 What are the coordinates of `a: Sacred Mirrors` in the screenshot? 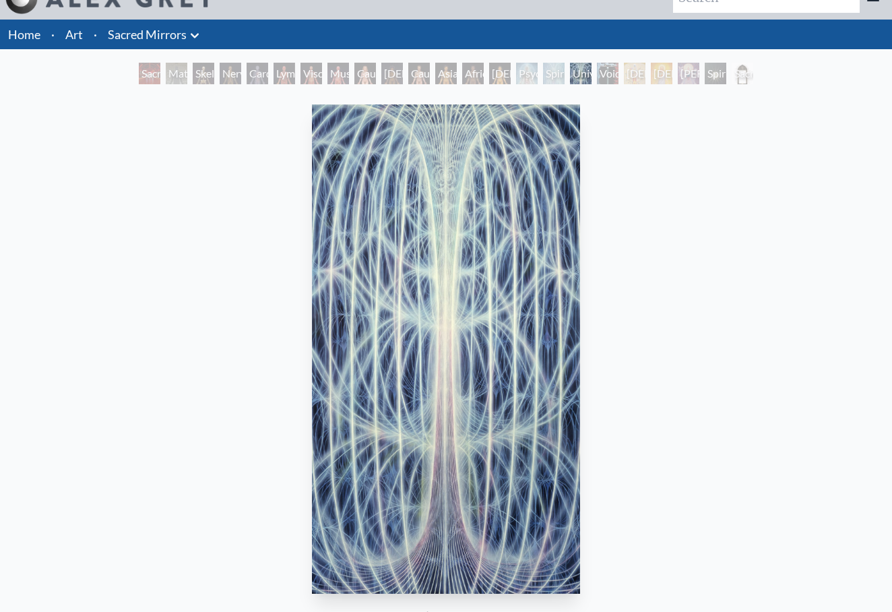 It's located at (147, 34).